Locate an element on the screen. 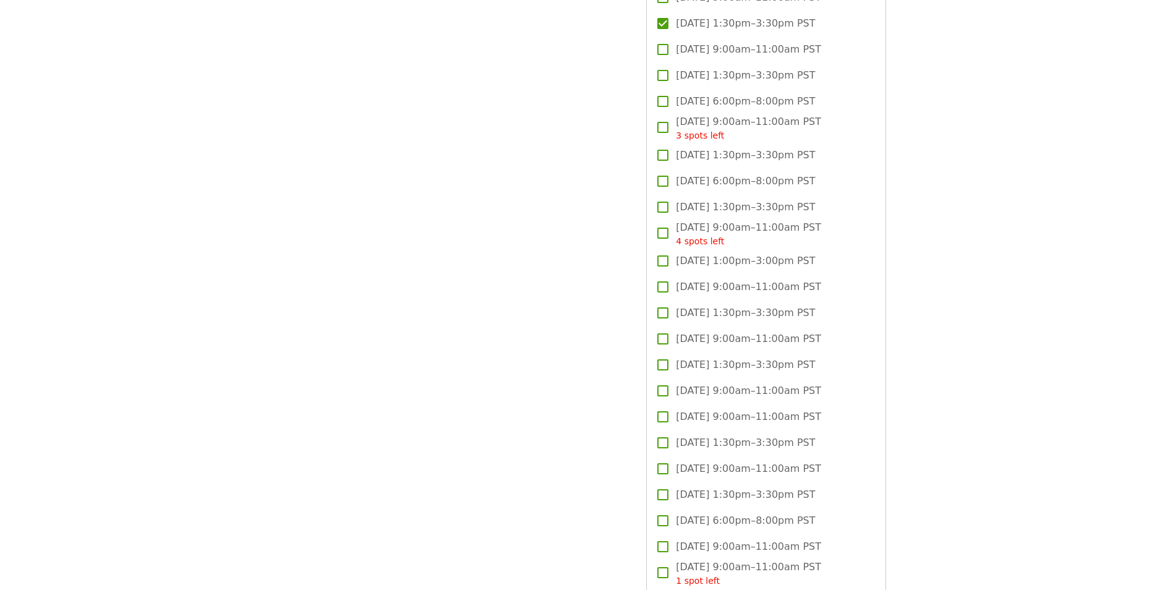 Image resolution: width=1173 pixels, height=590 pixels. span: 4 spots left is located at coordinates (700, 241).